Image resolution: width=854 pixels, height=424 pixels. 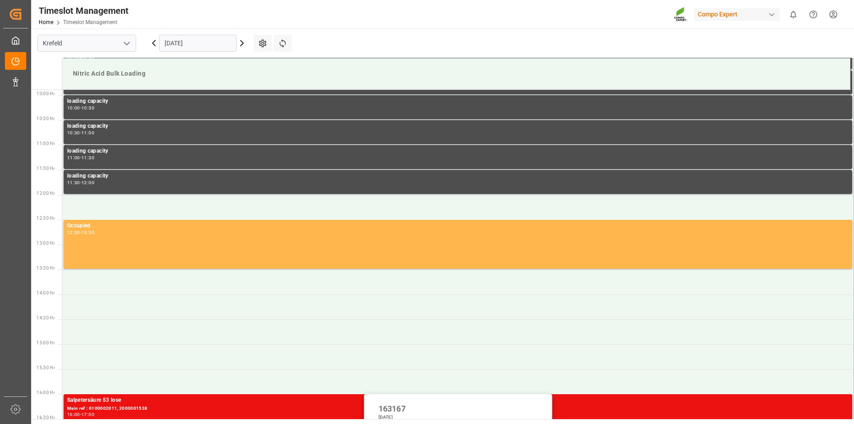 I want to click on span: 11:00 Hr, so click(x=45, y=143).